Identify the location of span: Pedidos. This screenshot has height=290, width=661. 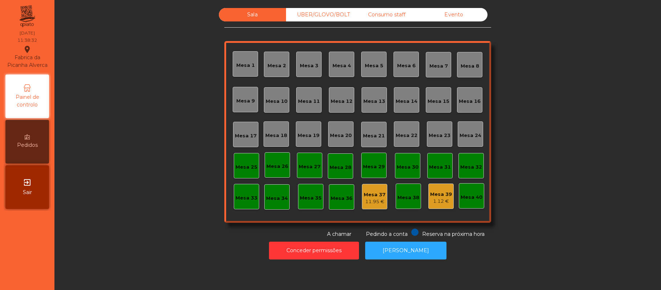
(27, 145).